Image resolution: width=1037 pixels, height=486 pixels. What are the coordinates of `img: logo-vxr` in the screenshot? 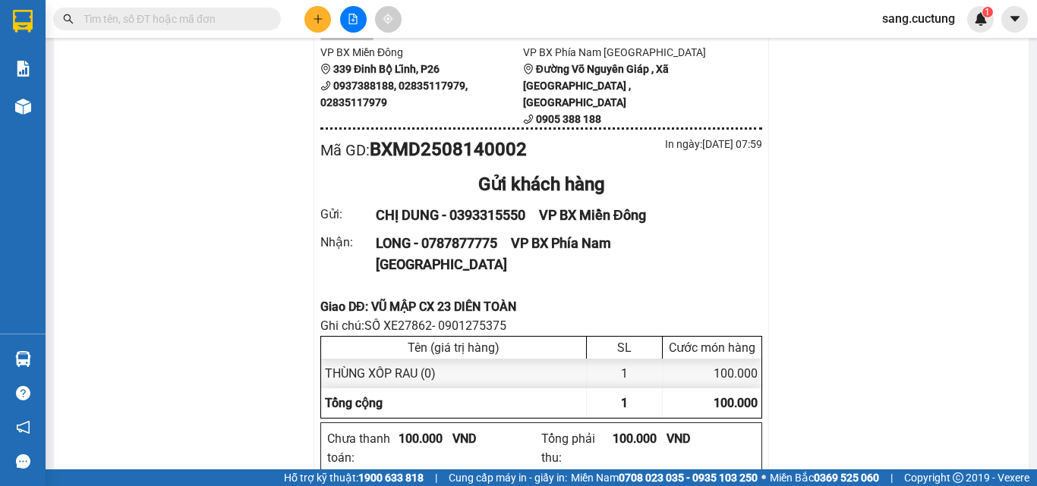 It's located at (23, 21).